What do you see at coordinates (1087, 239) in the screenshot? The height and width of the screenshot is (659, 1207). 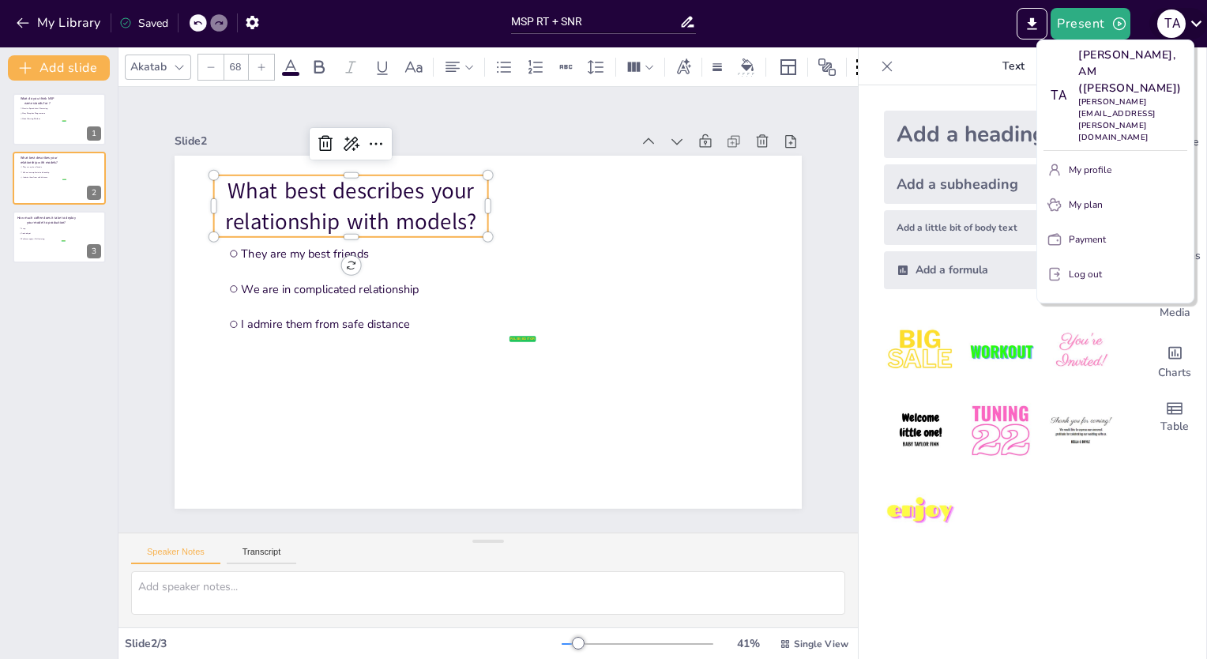 I see `p: Payment` at bounding box center [1087, 239].